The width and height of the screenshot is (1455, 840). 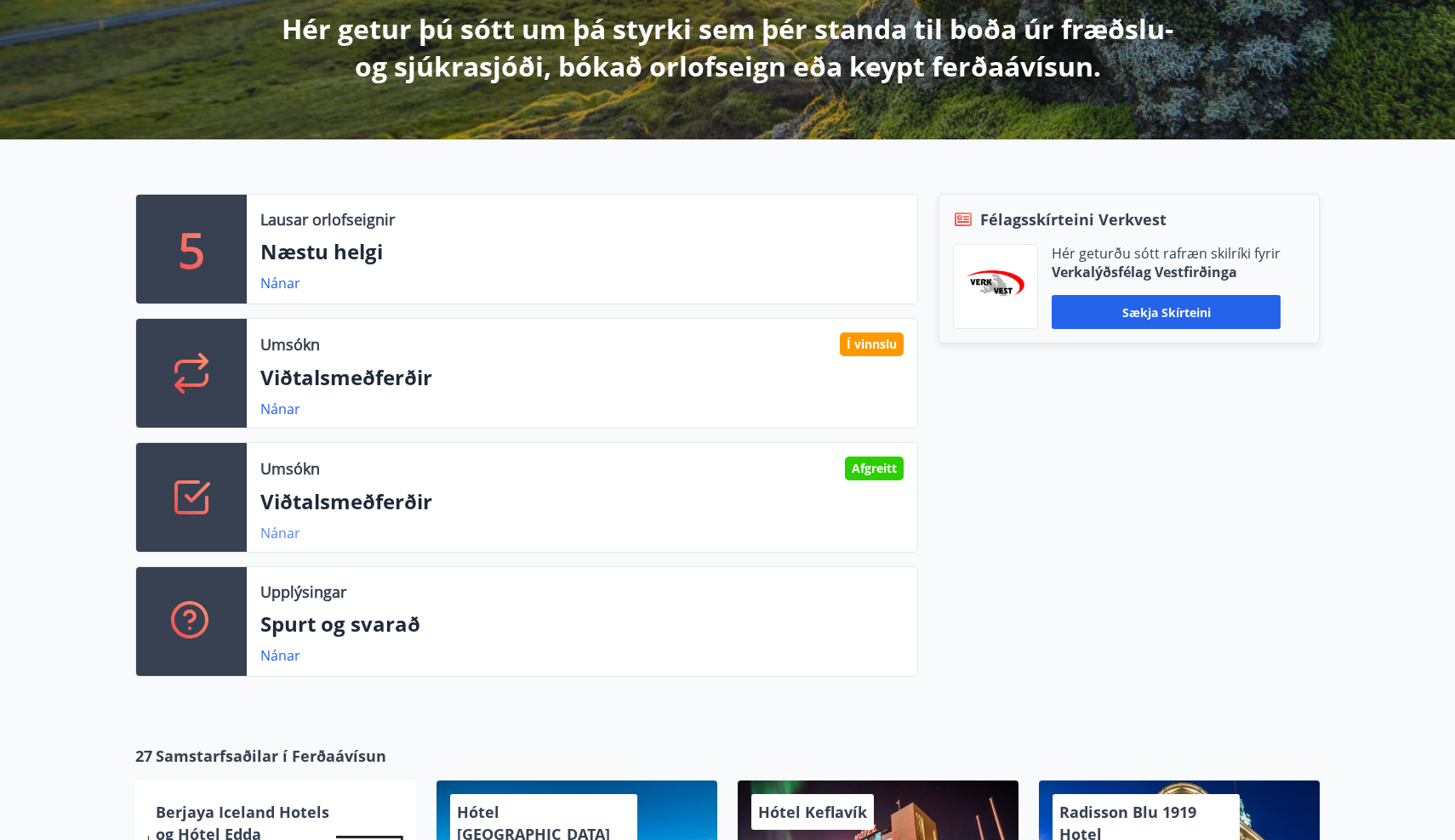 I want to click on p: Lausar orlofseignir, so click(x=328, y=219).